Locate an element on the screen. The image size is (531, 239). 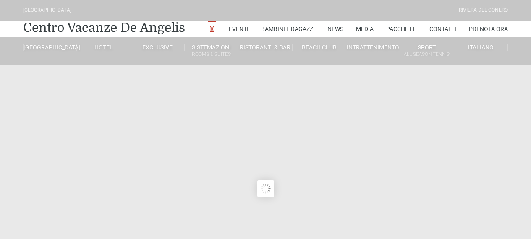
a: Prenota Ora is located at coordinates (488, 29).